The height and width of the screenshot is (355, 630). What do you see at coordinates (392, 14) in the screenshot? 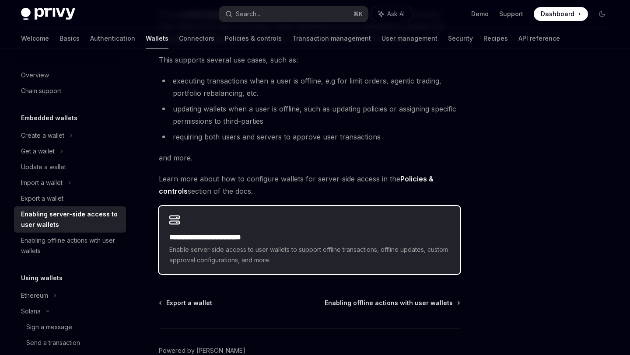
I see `button: Ask AI` at bounding box center [392, 14].